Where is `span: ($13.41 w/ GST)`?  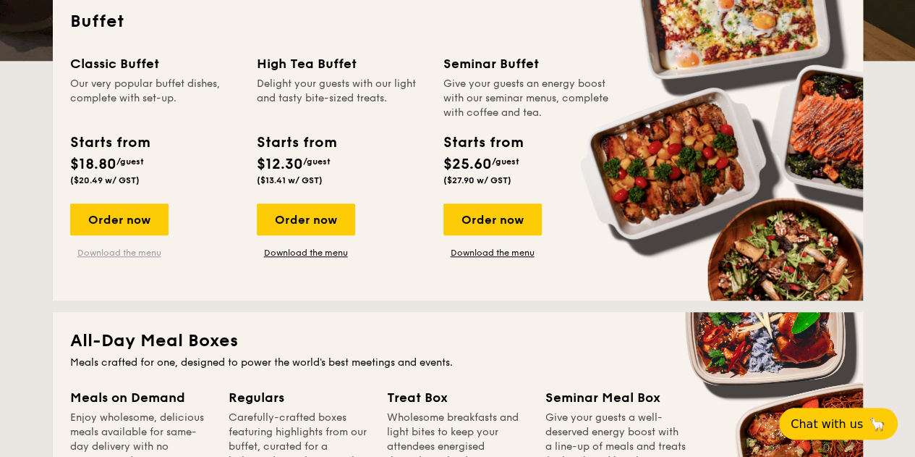
span: ($13.41 w/ GST) is located at coordinates (289, 180).